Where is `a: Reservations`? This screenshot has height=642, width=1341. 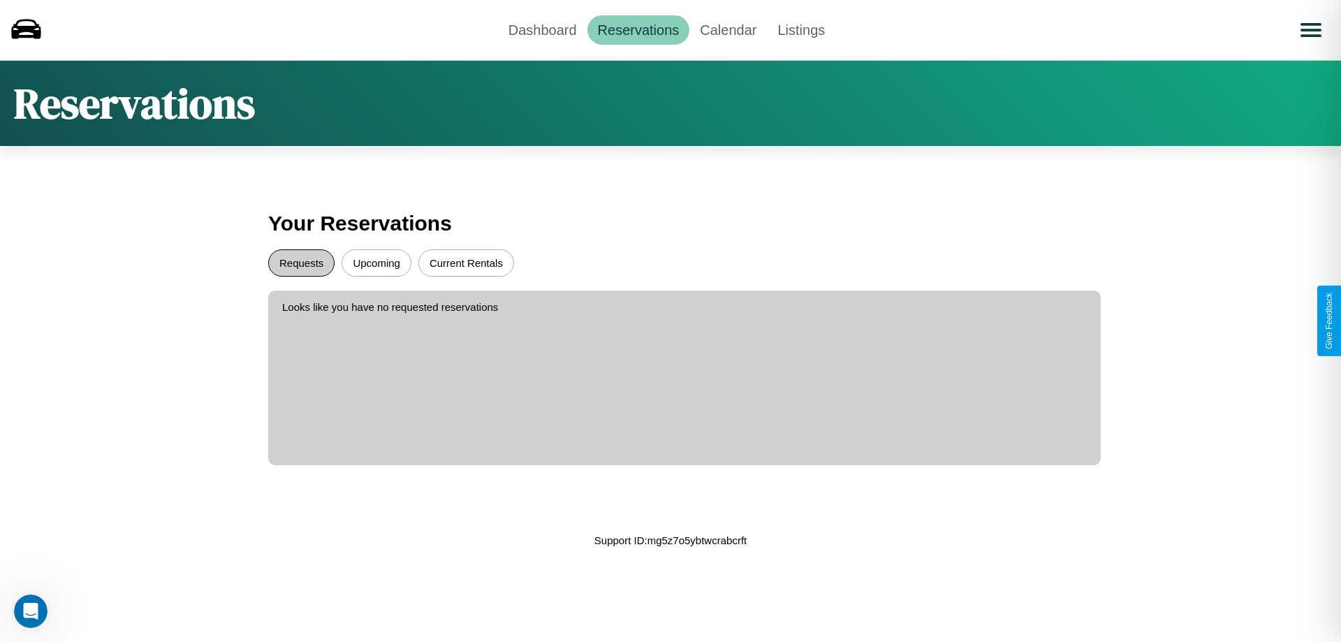
a: Reservations is located at coordinates (638, 30).